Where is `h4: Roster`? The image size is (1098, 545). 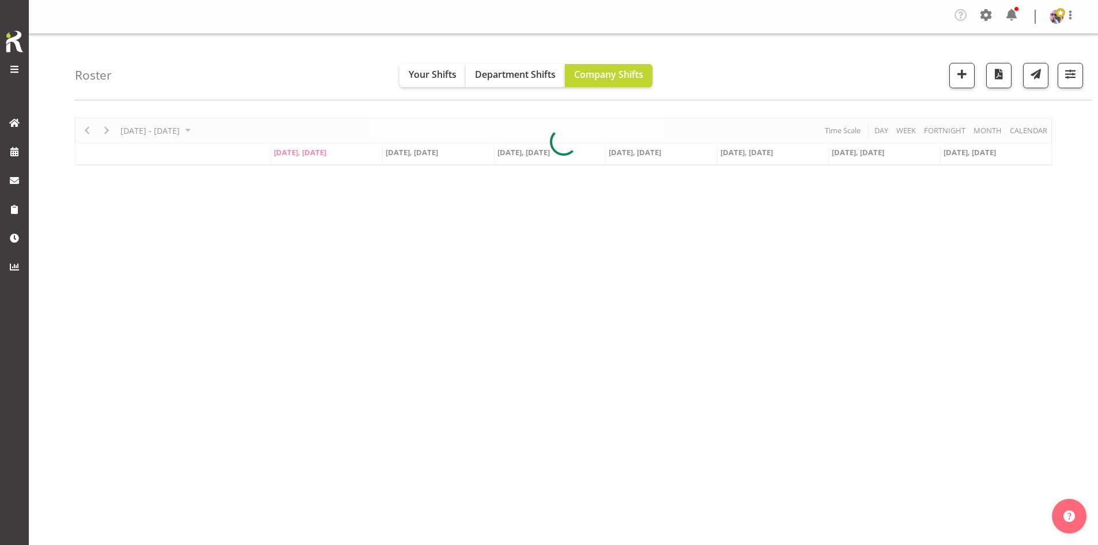
h4: Roster is located at coordinates (93, 75).